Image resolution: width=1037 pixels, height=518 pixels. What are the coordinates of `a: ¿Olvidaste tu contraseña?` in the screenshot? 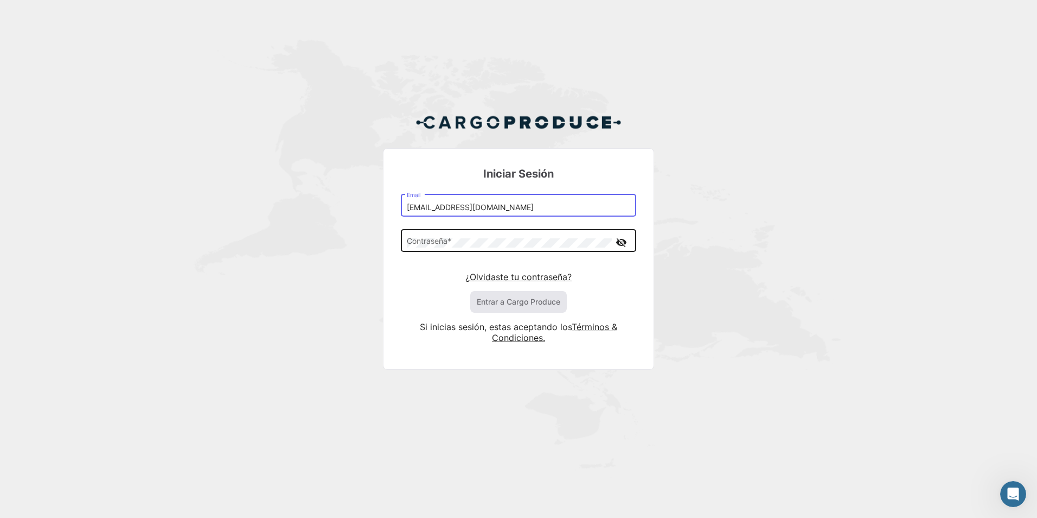 It's located at (519, 277).